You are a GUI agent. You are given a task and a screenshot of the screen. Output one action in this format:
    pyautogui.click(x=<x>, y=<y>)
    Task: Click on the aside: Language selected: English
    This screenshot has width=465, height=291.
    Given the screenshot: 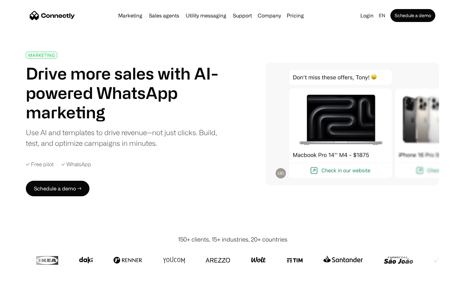 What is the action you would take?
    pyautogui.click(x=23, y=284)
    